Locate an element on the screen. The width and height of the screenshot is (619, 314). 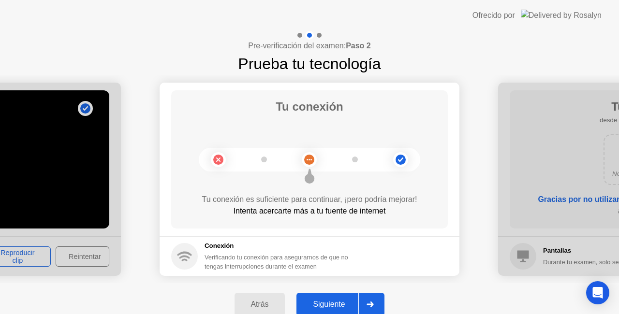
h4: Pre-verificación del examen: is located at coordinates (309, 46).